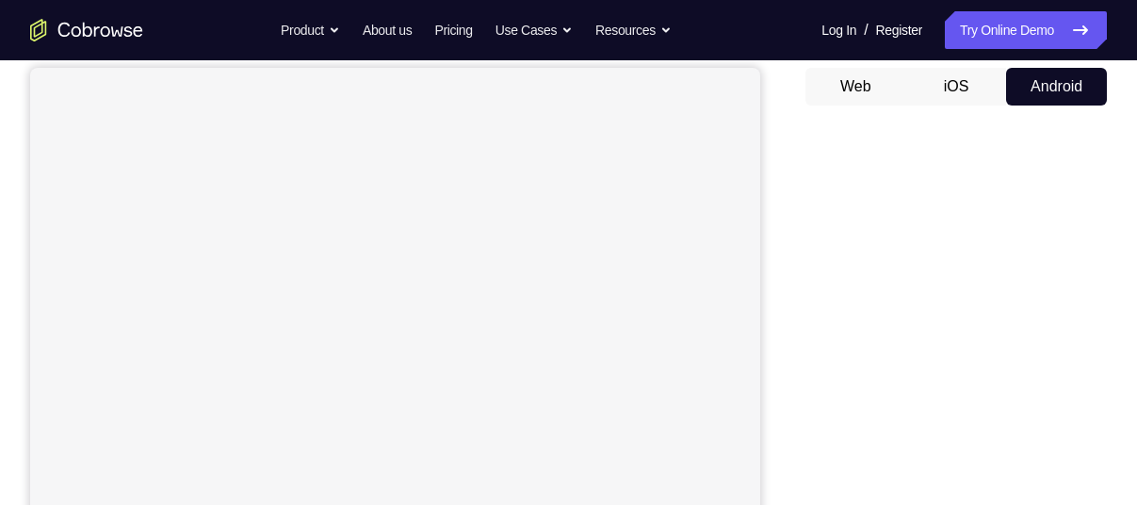  Describe the element at coordinates (633, 30) in the screenshot. I see `button: Resources` at that location.